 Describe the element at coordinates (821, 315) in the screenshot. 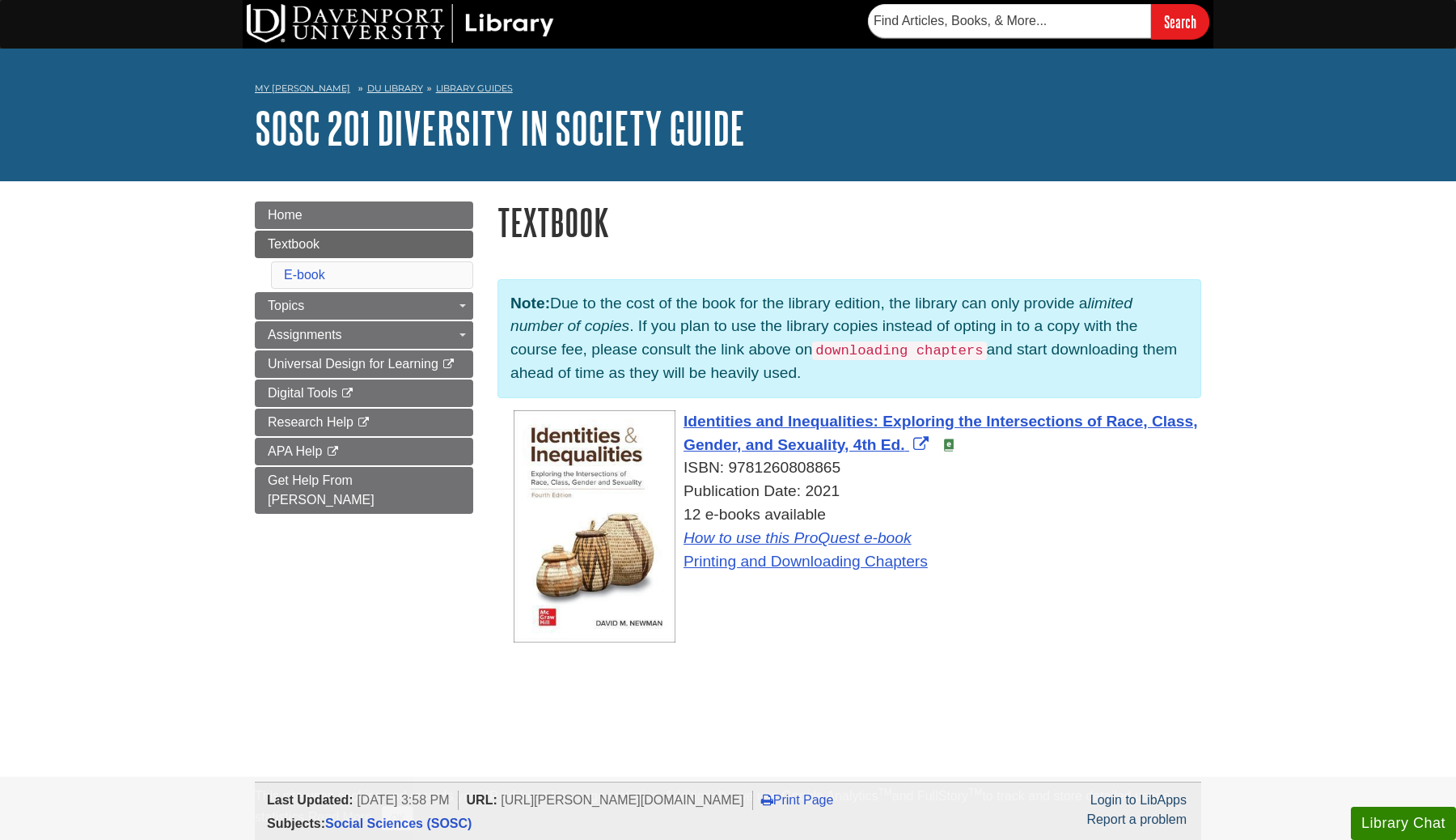

I see `em: limited number of copies` at that location.